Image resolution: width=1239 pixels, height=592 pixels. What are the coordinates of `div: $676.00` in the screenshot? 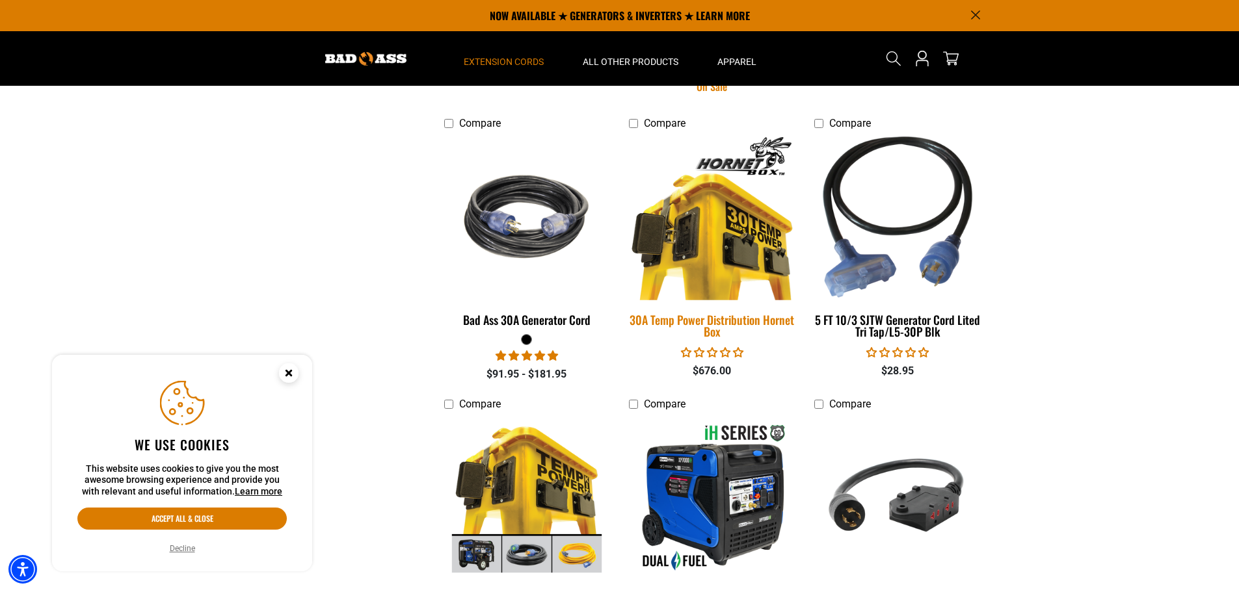 It's located at (711, 371).